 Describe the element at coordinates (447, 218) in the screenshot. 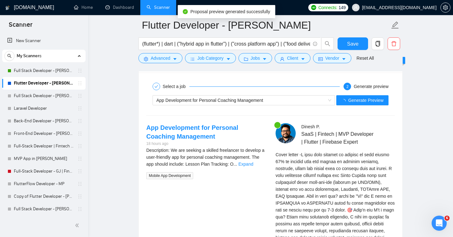

I see `span: 6` at that location.